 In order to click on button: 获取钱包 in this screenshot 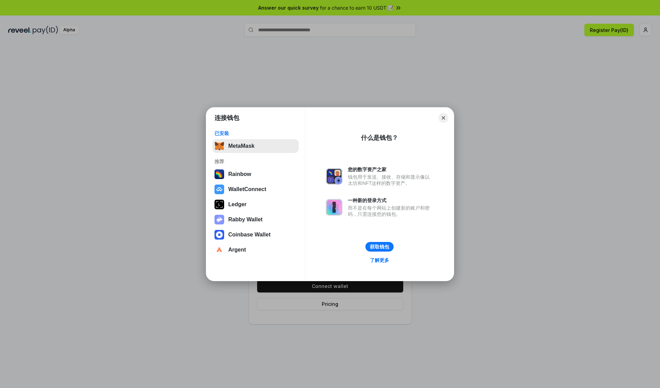, I will do `click(380, 247)`.